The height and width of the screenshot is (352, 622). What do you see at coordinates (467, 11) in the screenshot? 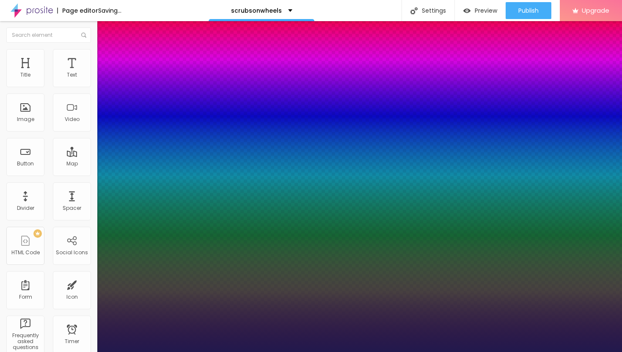
I see `img: view-1.svg` at bounding box center [467, 11].